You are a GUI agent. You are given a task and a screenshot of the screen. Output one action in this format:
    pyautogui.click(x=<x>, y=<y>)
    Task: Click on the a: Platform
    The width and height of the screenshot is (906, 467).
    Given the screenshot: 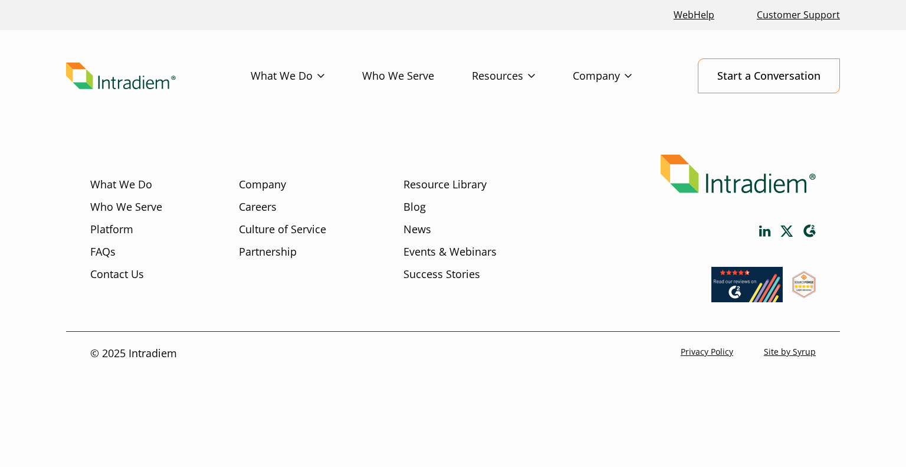 What is the action you would take?
    pyautogui.click(x=112, y=230)
    